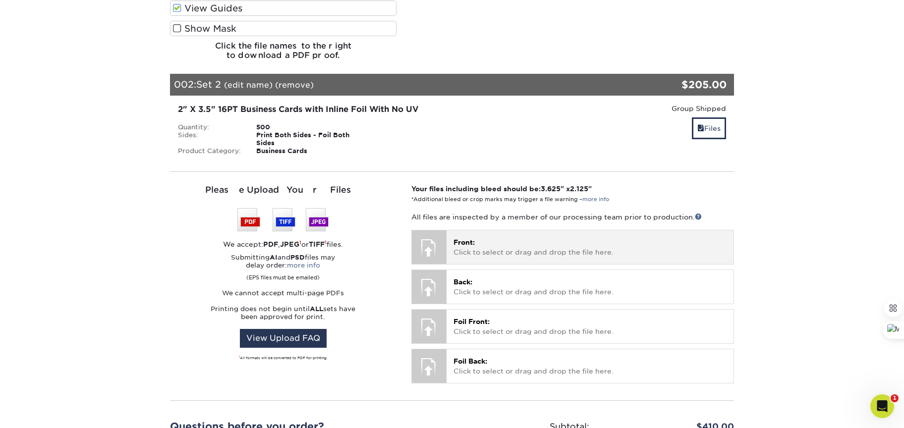 The height and width of the screenshot is (428, 904). I want to click on a: (edit name), so click(248, 85).